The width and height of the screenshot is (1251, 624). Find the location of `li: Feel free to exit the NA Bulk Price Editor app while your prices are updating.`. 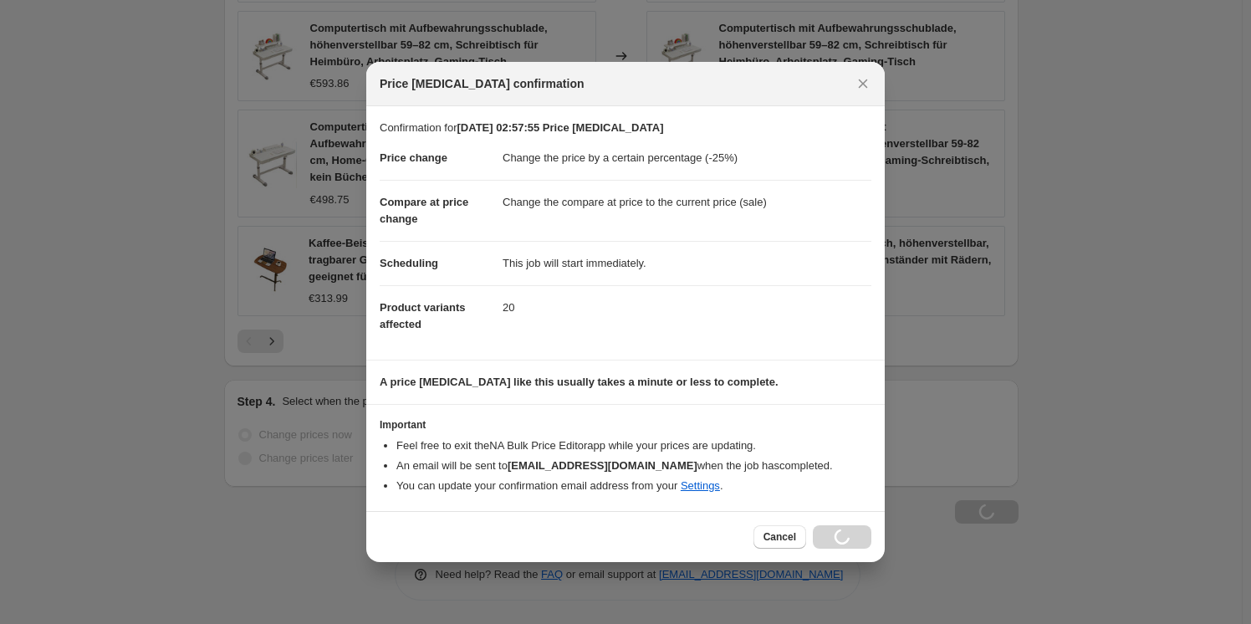

li: Feel free to exit the NA Bulk Price Editor app while your prices are updating. is located at coordinates (634, 446).